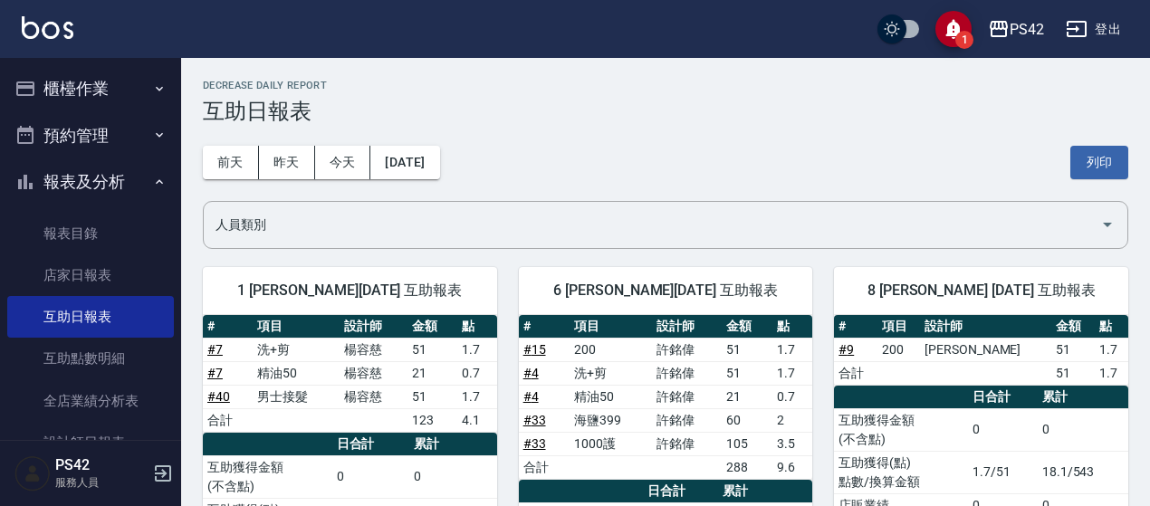 This screenshot has height=506, width=1150. Describe the element at coordinates (432, 420) in the screenshot. I see `td: 123` at that location.